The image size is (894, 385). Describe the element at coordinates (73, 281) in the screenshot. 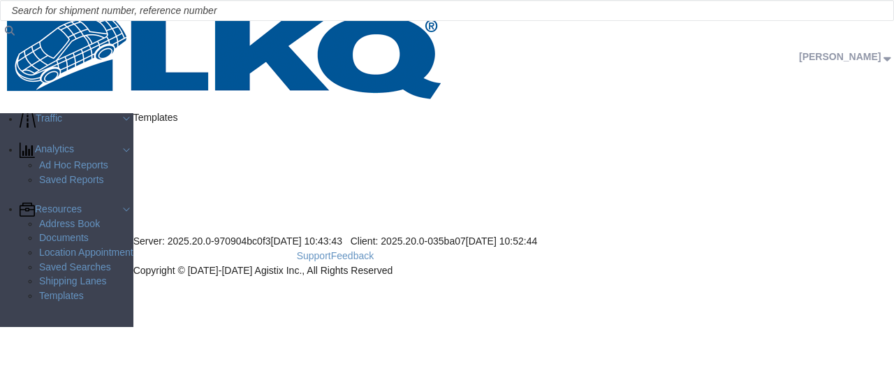

I see `span: Shipping Lanes` at that location.